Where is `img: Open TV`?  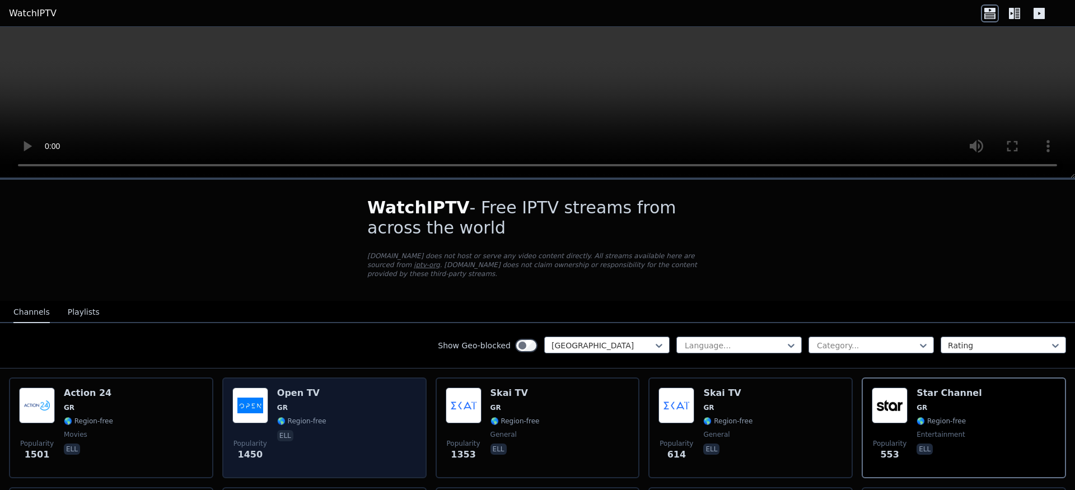
img: Open TV is located at coordinates (250, 405).